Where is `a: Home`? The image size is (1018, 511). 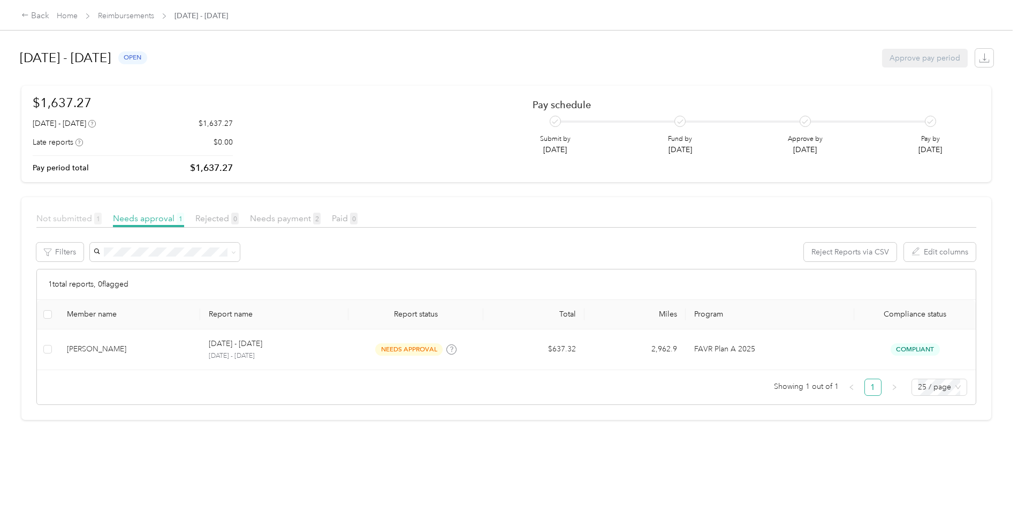 a: Home is located at coordinates (67, 16).